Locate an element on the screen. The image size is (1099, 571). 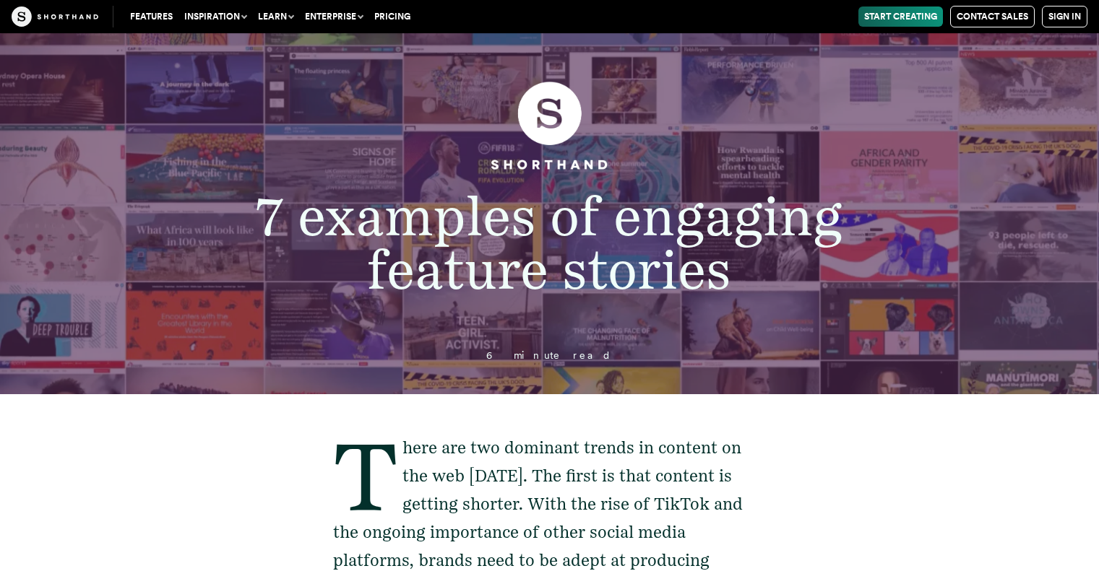
button: Learn is located at coordinates (275, 17).